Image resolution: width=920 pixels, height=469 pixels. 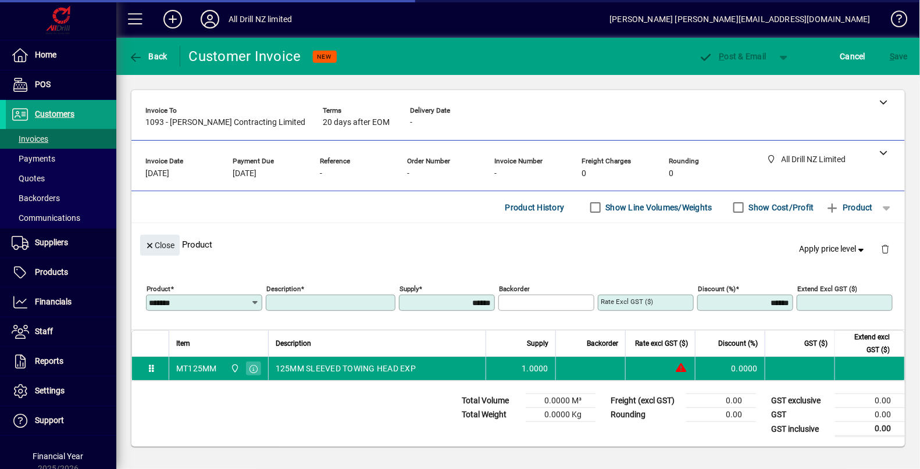 I want to click on span: Suppliers, so click(x=51, y=243).